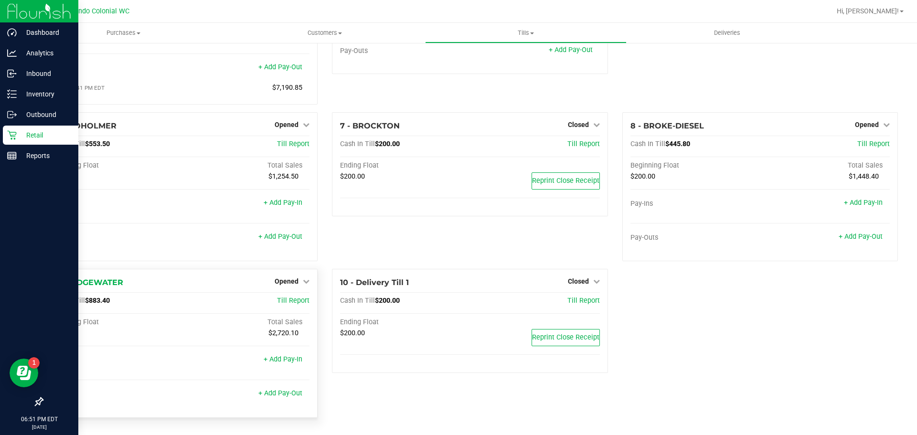 Image resolution: width=917 pixels, height=435 pixels. I want to click on a: Tills, so click(526, 33).